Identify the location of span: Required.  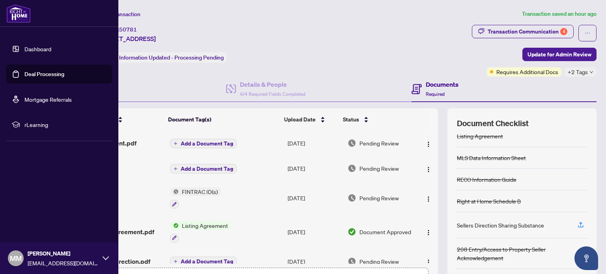
(435, 94).